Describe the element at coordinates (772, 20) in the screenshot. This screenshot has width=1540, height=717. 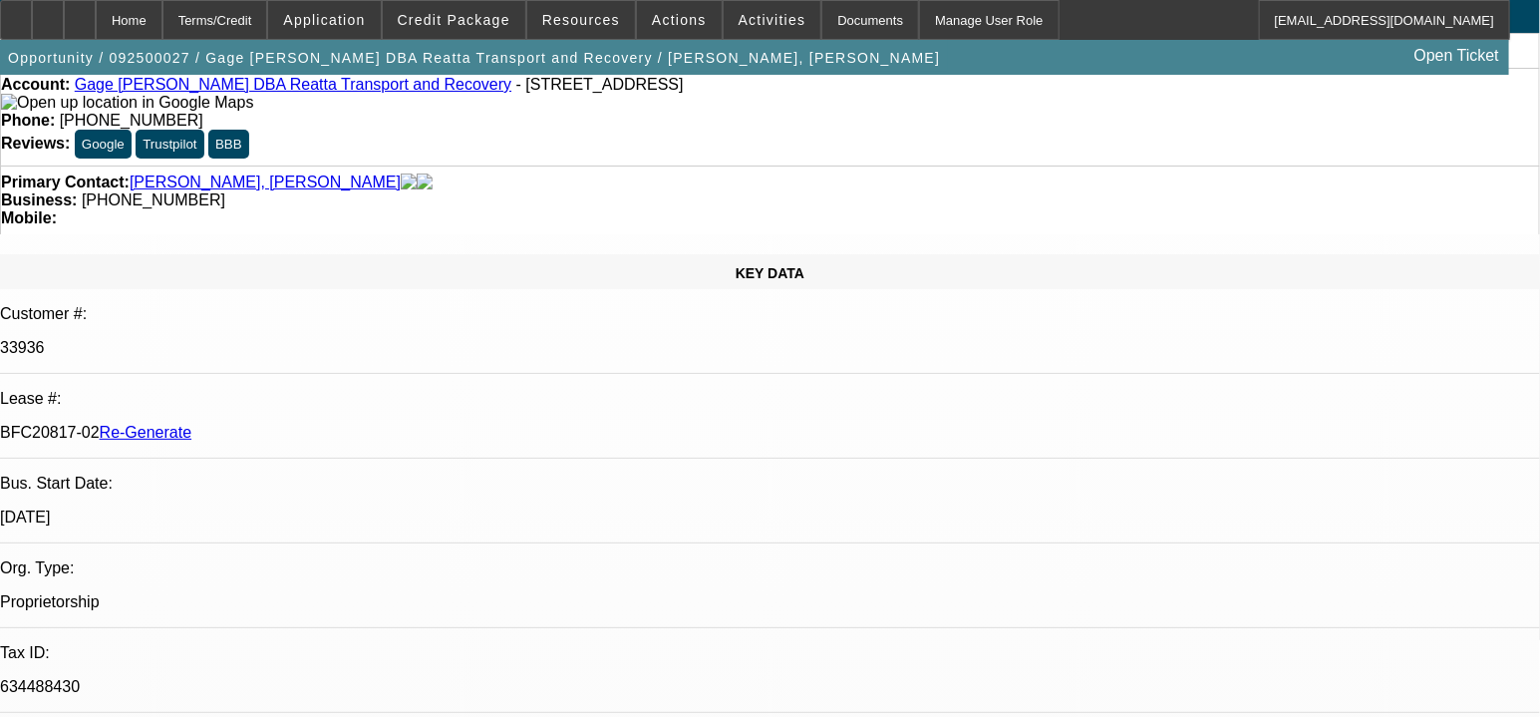
I see `span: Activities` at that location.